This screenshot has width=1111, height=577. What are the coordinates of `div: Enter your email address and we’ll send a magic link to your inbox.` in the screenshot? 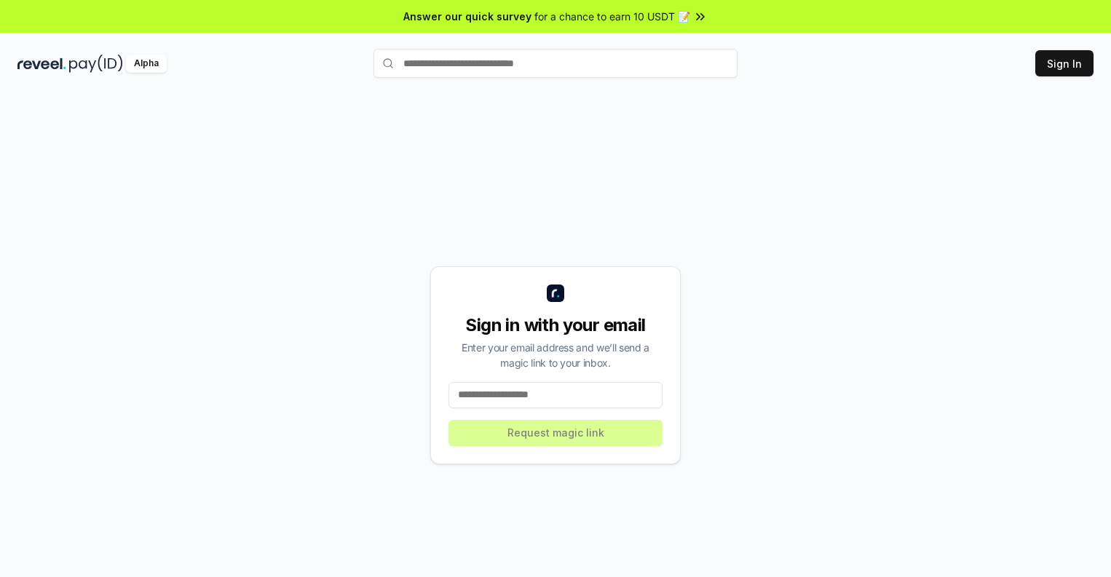 It's located at (556, 355).